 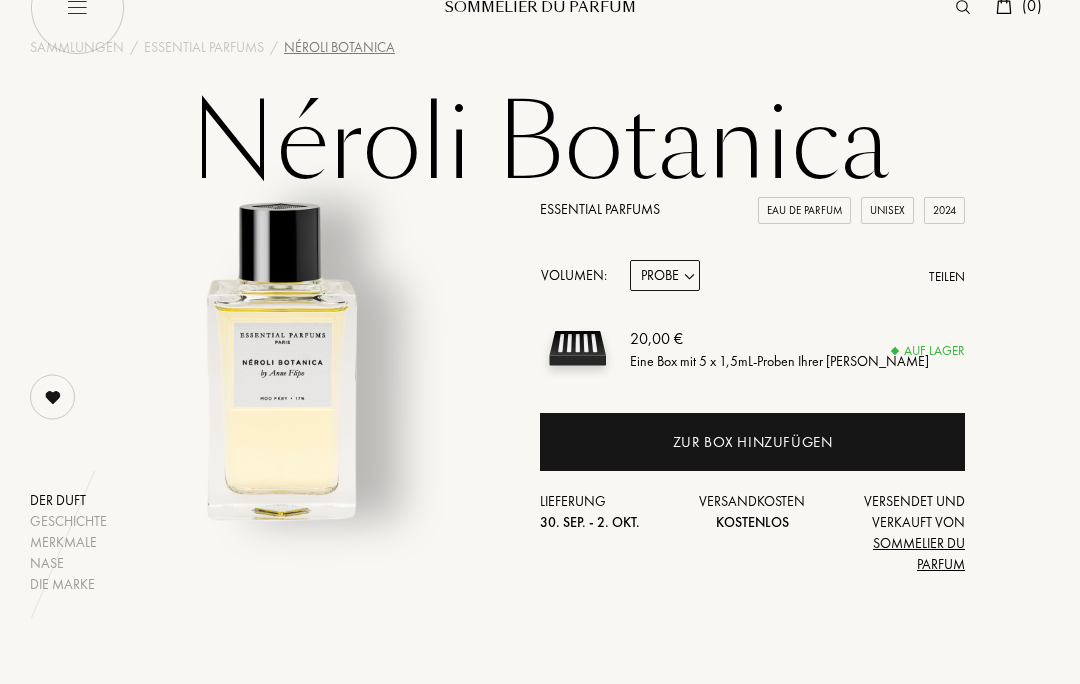 I want to click on div: Die Marke, so click(x=68, y=584).